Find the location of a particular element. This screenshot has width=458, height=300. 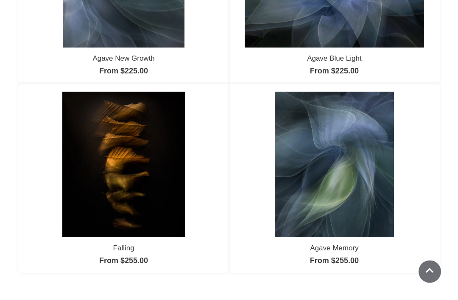

img: Agave Memory is located at coordinates (334, 165).